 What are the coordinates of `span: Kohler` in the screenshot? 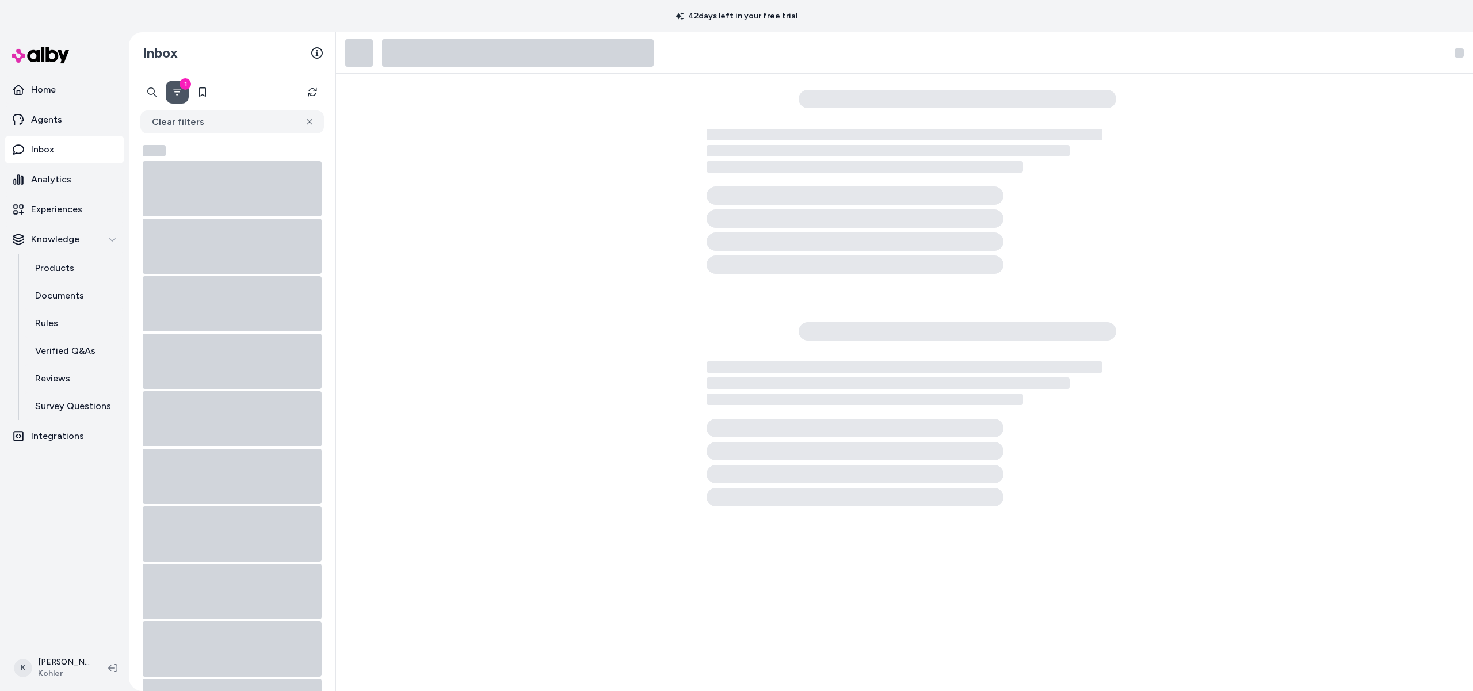 It's located at (64, 674).